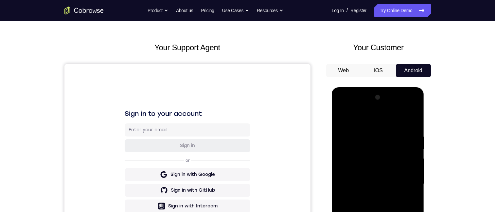 Image resolution: width=495 pixels, height=212 pixels. I want to click on p: or, so click(123, 96).